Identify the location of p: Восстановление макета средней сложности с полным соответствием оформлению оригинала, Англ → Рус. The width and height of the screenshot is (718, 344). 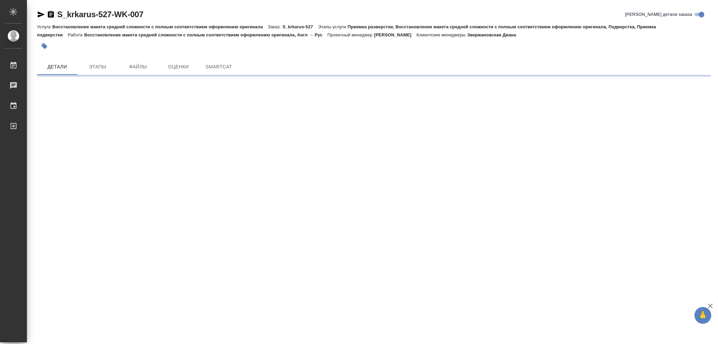
(206, 35).